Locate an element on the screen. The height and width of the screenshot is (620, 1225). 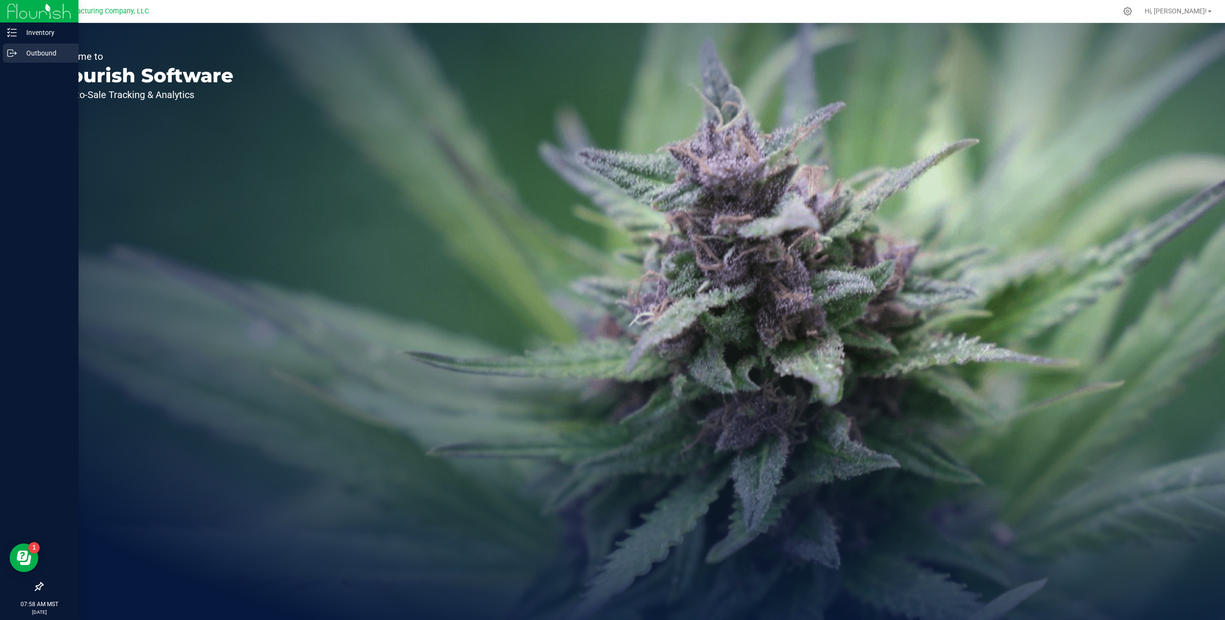
inline-svg: Inventory is located at coordinates (12, 33).